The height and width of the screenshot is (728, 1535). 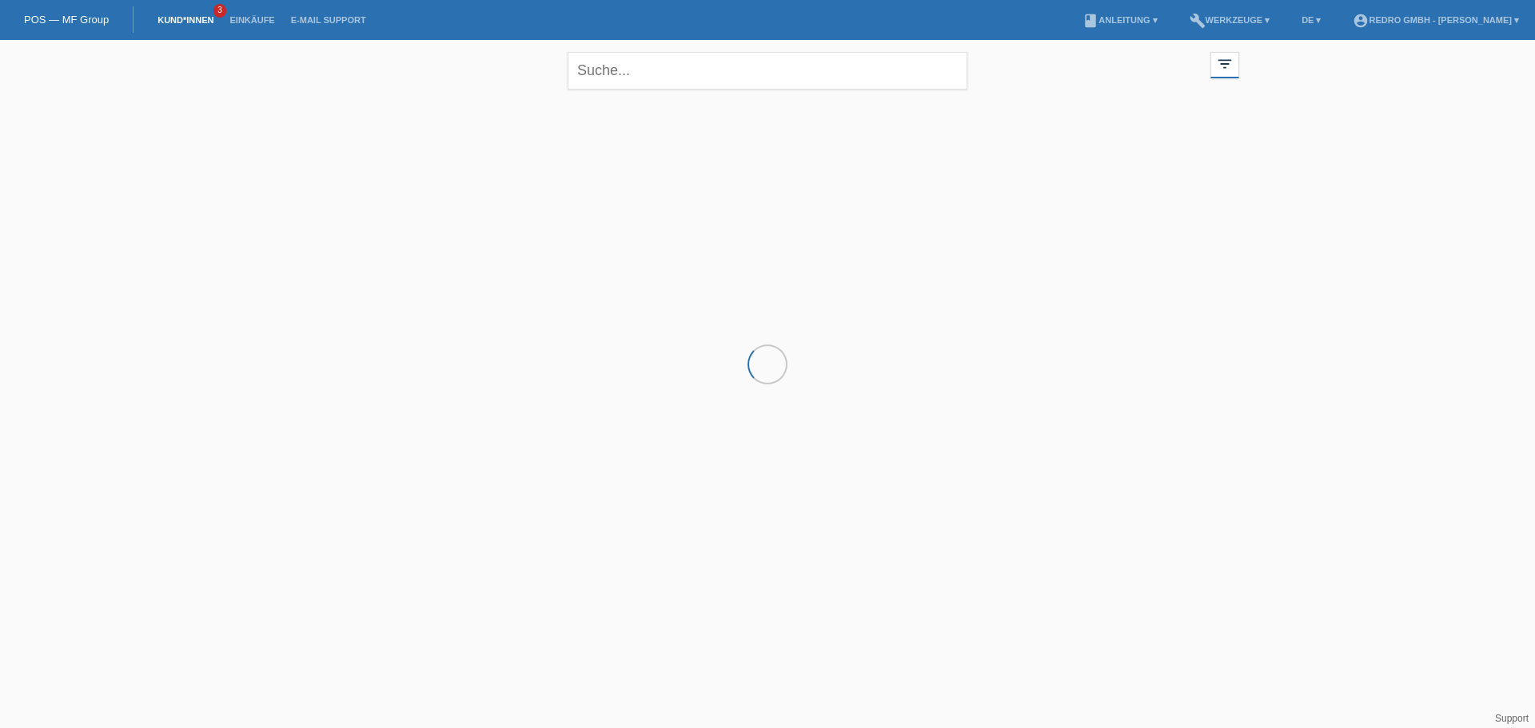 What do you see at coordinates (767, 70) in the screenshot?
I see `input: Suche...` at bounding box center [767, 70].